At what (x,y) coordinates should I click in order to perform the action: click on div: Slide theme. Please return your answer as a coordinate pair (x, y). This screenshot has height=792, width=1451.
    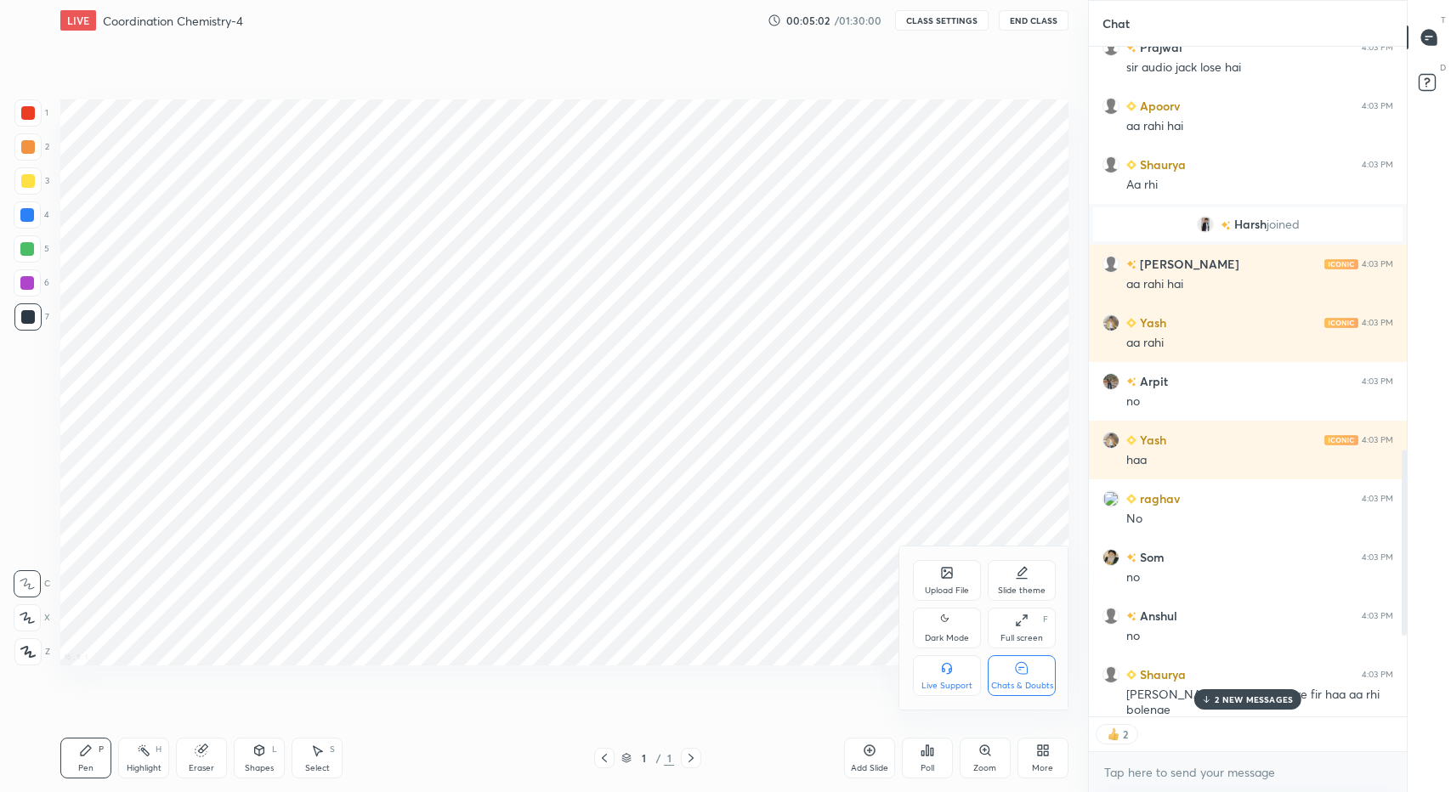
    Looking at the image, I should click on (1022, 591).